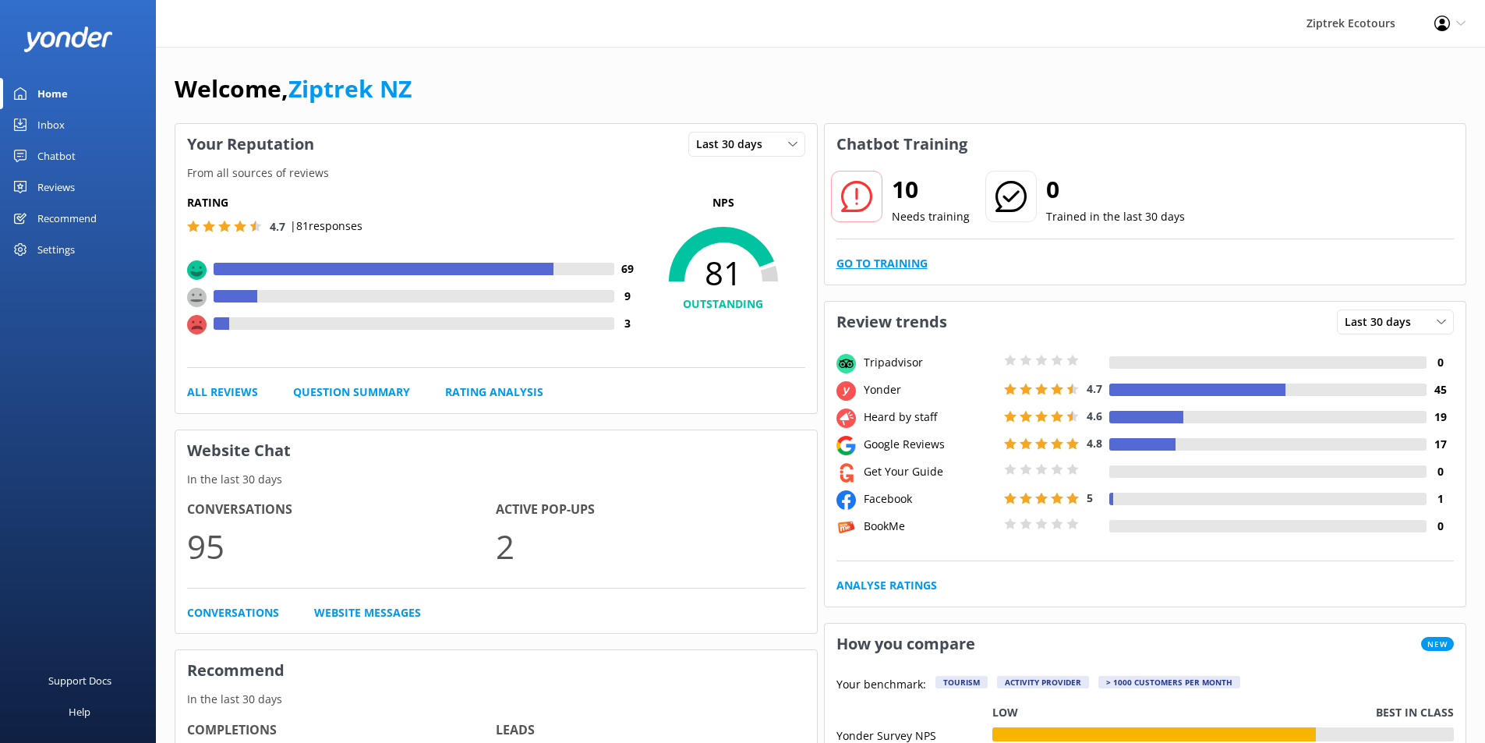 This screenshot has width=1485, height=743. Describe the element at coordinates (1095, 443) in the screenshot. I see `span: 4.8` at that location.